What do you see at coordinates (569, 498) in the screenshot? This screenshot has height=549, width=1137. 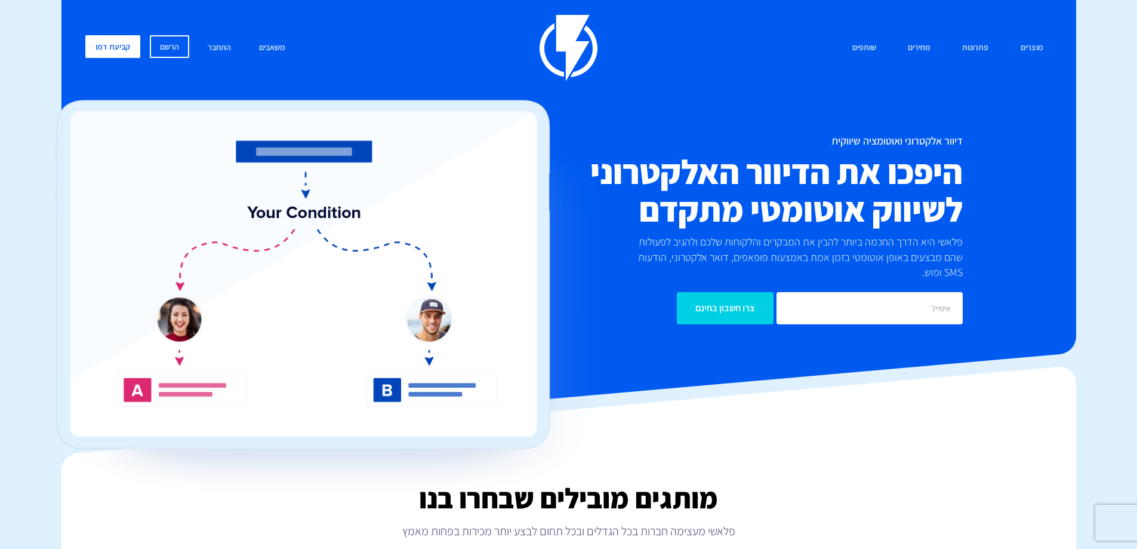 I see `h2: מותגים מובילים שבחרו בנו` at bounding box center [569, 498].